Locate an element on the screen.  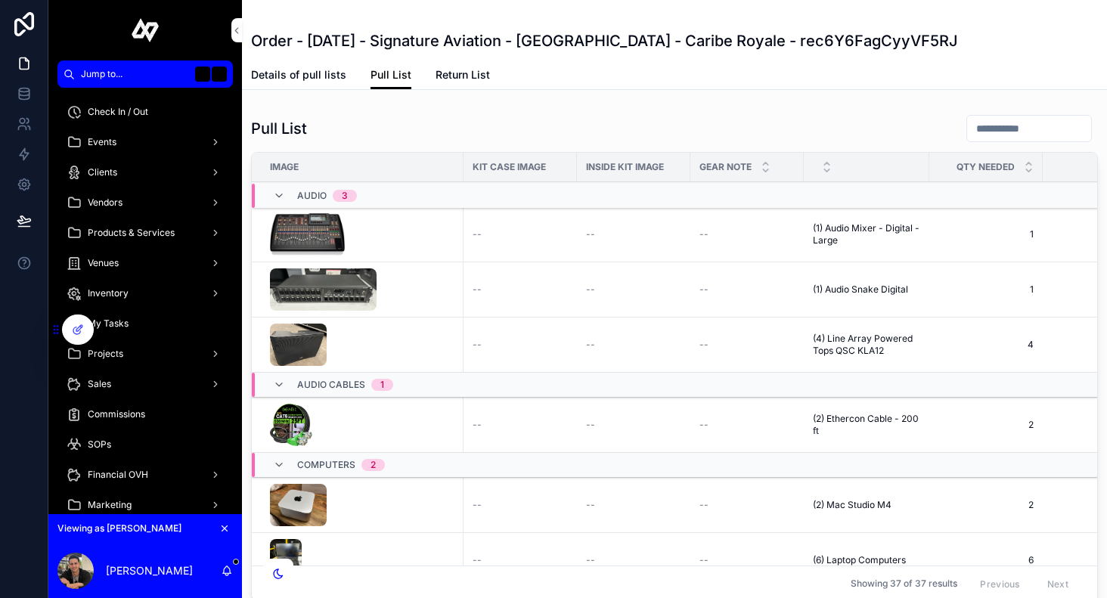
img: image.jpg is located at coordinates (298, 505).